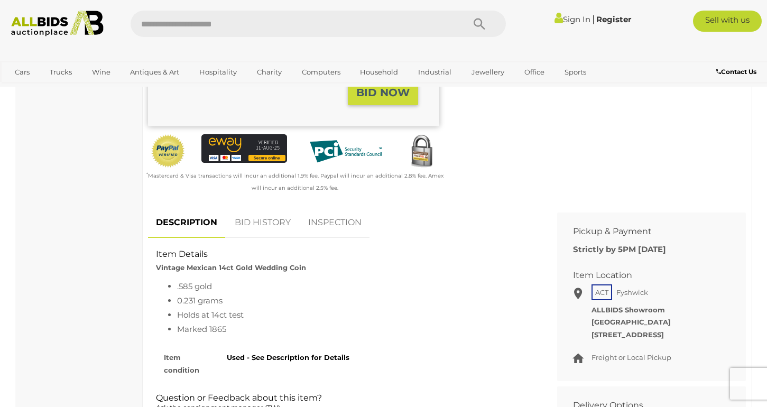  Describe the element at coordinates (728, 21) in the screenshot. I see `a: Sell with us` at that location.